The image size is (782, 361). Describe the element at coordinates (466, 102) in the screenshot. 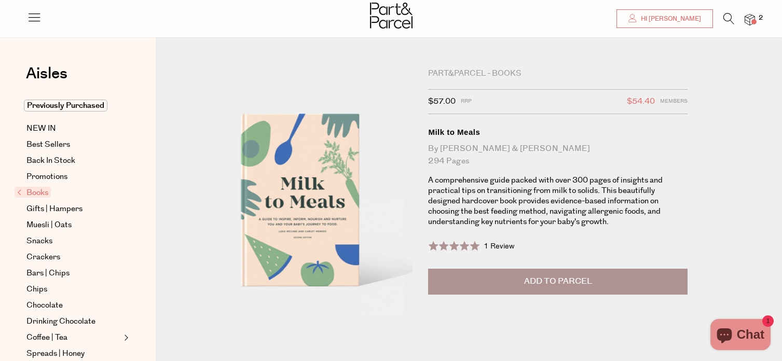

I see `span: RRP` at that location.